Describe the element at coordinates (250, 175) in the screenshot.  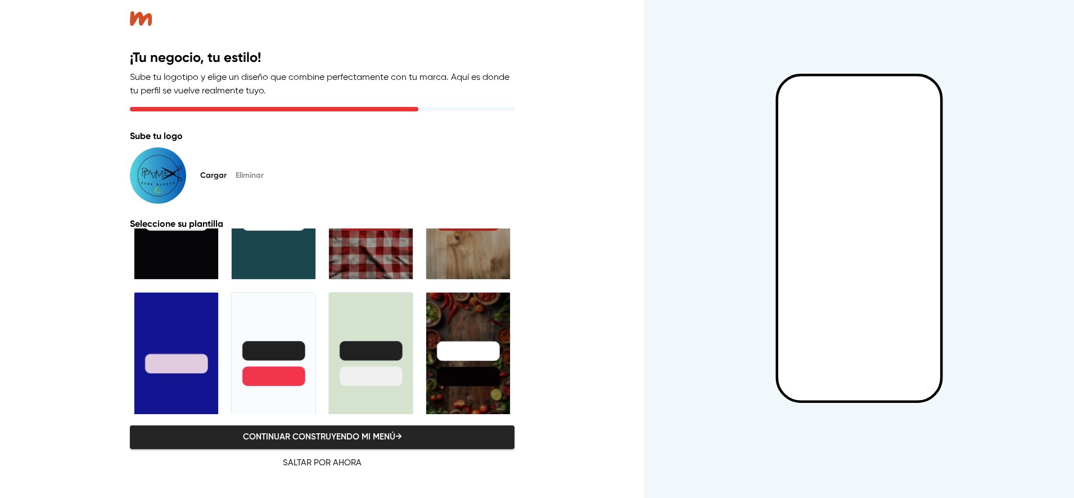
I see `button: Eliminar` at that location.